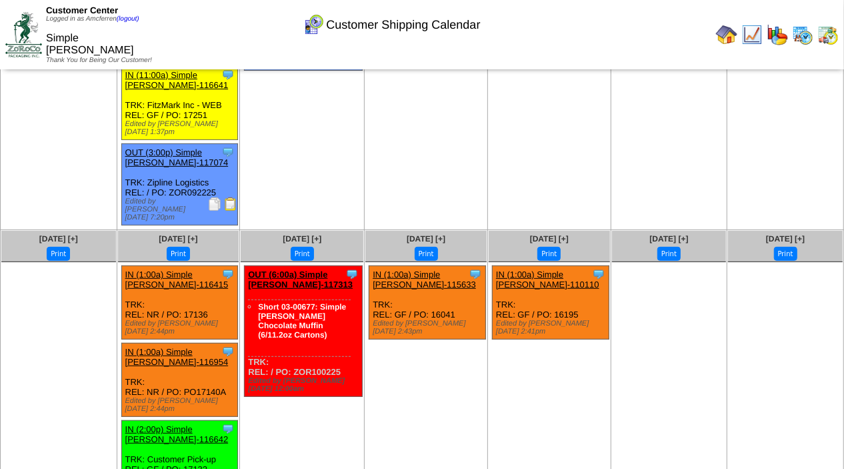 The image size is (844, 469). Describe the element at coordinates (215, 204) in the screenshot. I see `img: Packing Slip` at that location.